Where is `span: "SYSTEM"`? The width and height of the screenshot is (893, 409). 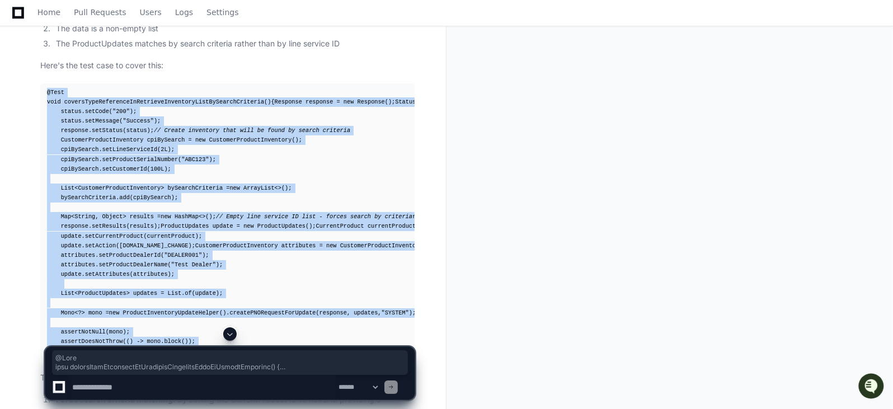 span: "SYSTEM" is located at coordinates (395, 313).